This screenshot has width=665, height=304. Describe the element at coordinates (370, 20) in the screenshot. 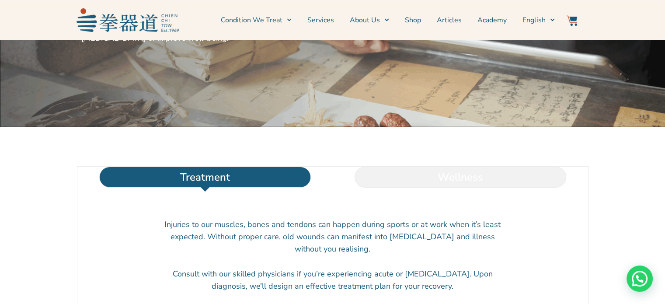

I see `a: About Us` at that location.